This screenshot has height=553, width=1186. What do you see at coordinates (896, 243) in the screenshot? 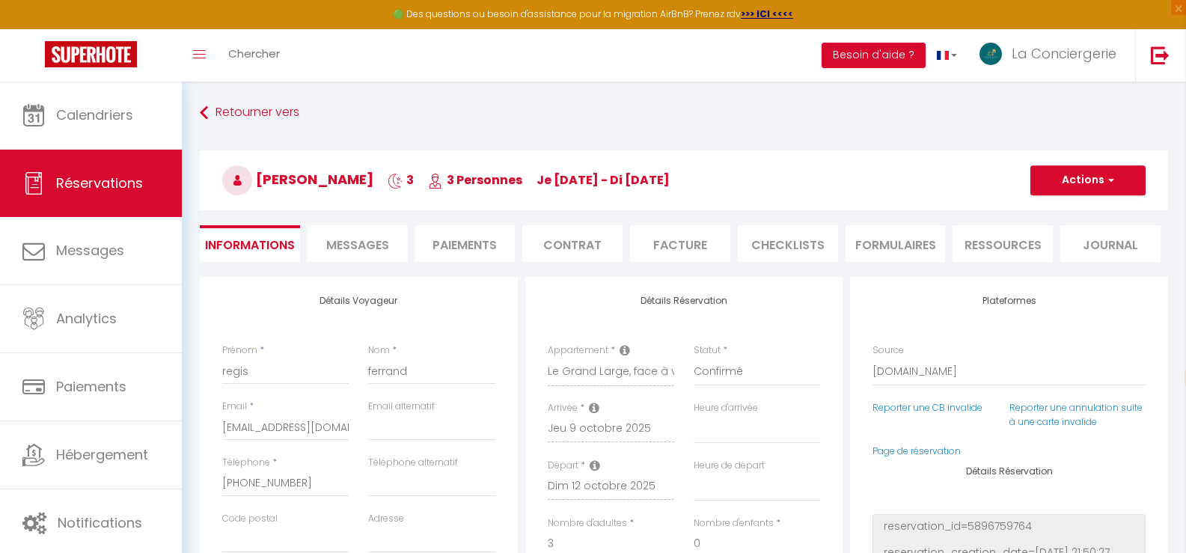
I see `li: FORMULAIRES` at bounding box center [896, 243].